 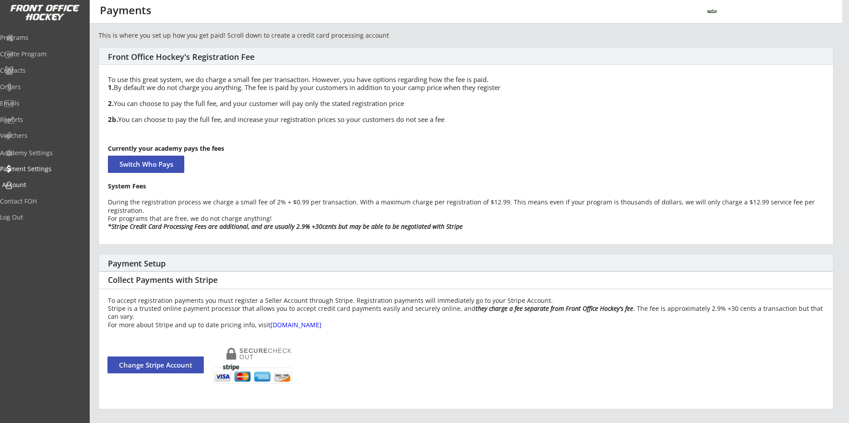 What do you see at coordinates (306, 57) in the screenshot?
I see `div: Front Office Hockey's Registration Fee` at bounding box center [306, 57].